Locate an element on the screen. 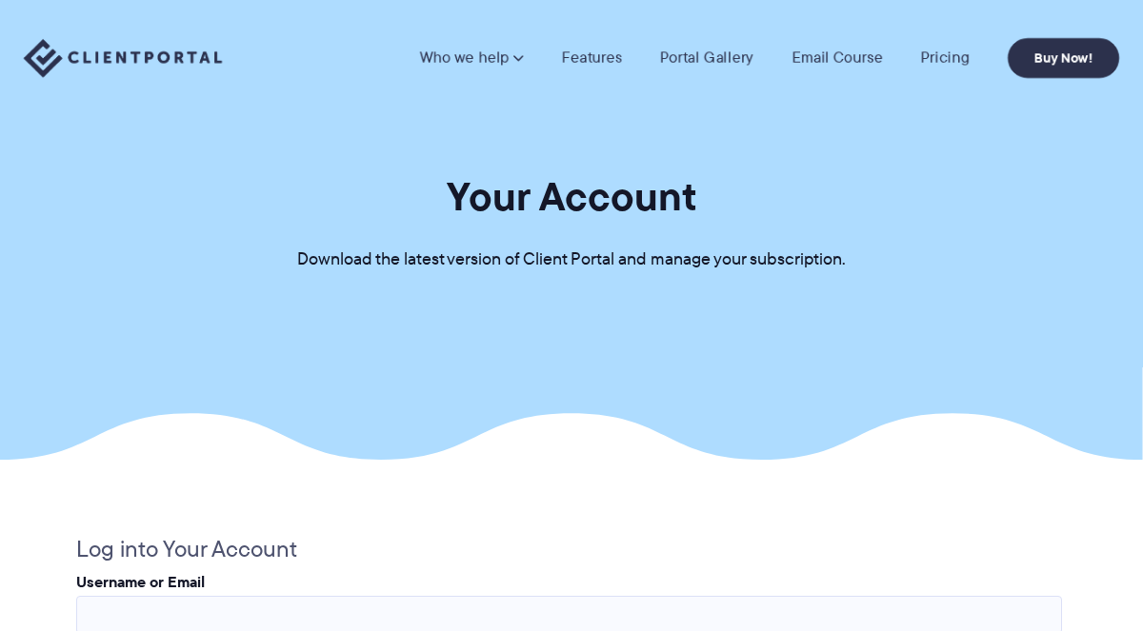 The width and height of the screenshot is (1143, 631). a: Email Course is located at coordinates (837, 58).